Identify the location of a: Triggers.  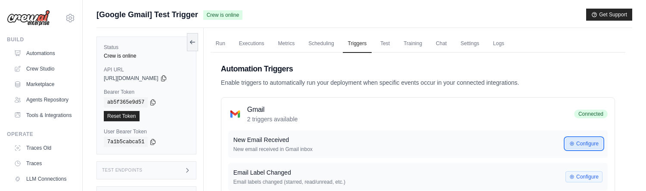
(358, 44).